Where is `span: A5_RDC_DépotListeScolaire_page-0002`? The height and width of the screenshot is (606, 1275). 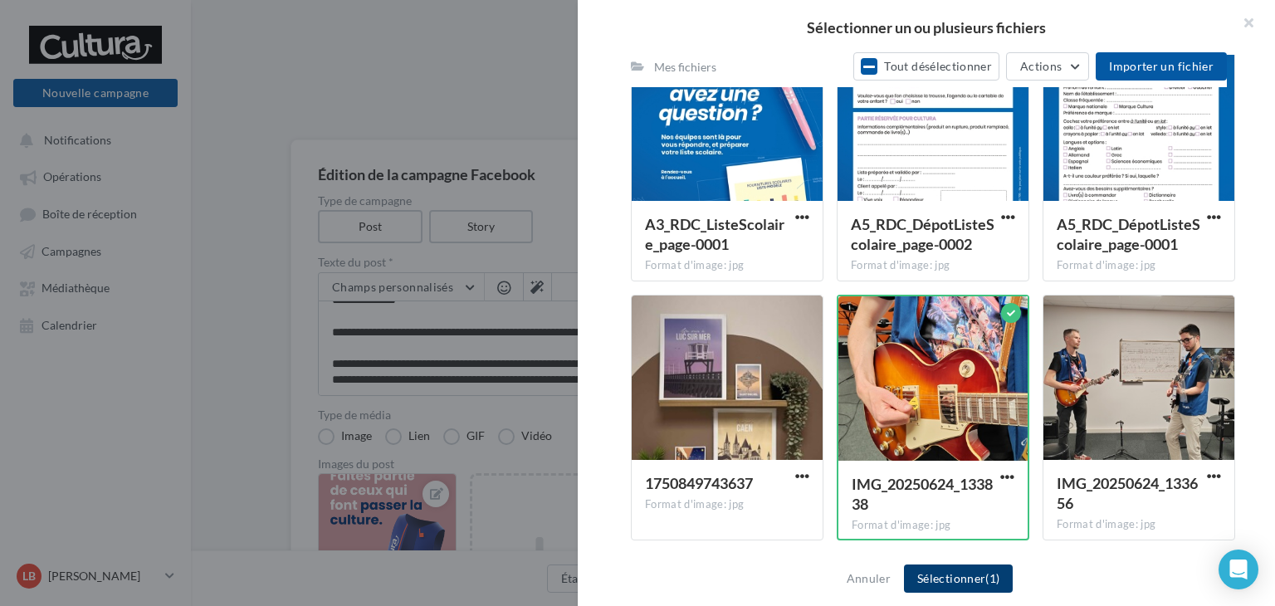
span: A5_RDC_DépotListeScolaire_page-0002 is located at coordinates (922, 234).